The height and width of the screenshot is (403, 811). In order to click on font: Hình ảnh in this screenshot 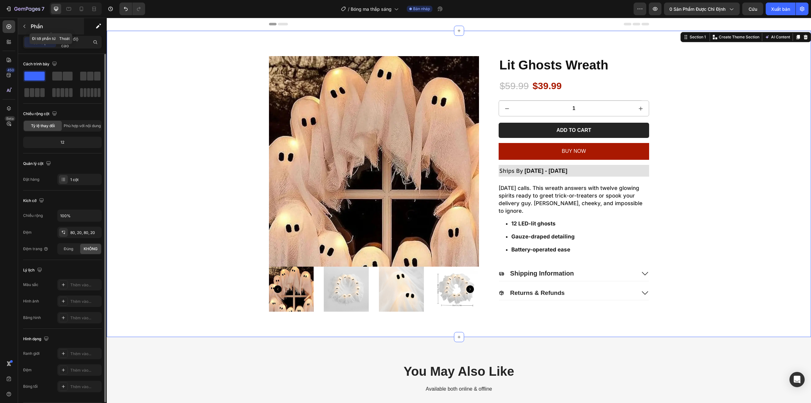, I will do `click(31, 301)`.